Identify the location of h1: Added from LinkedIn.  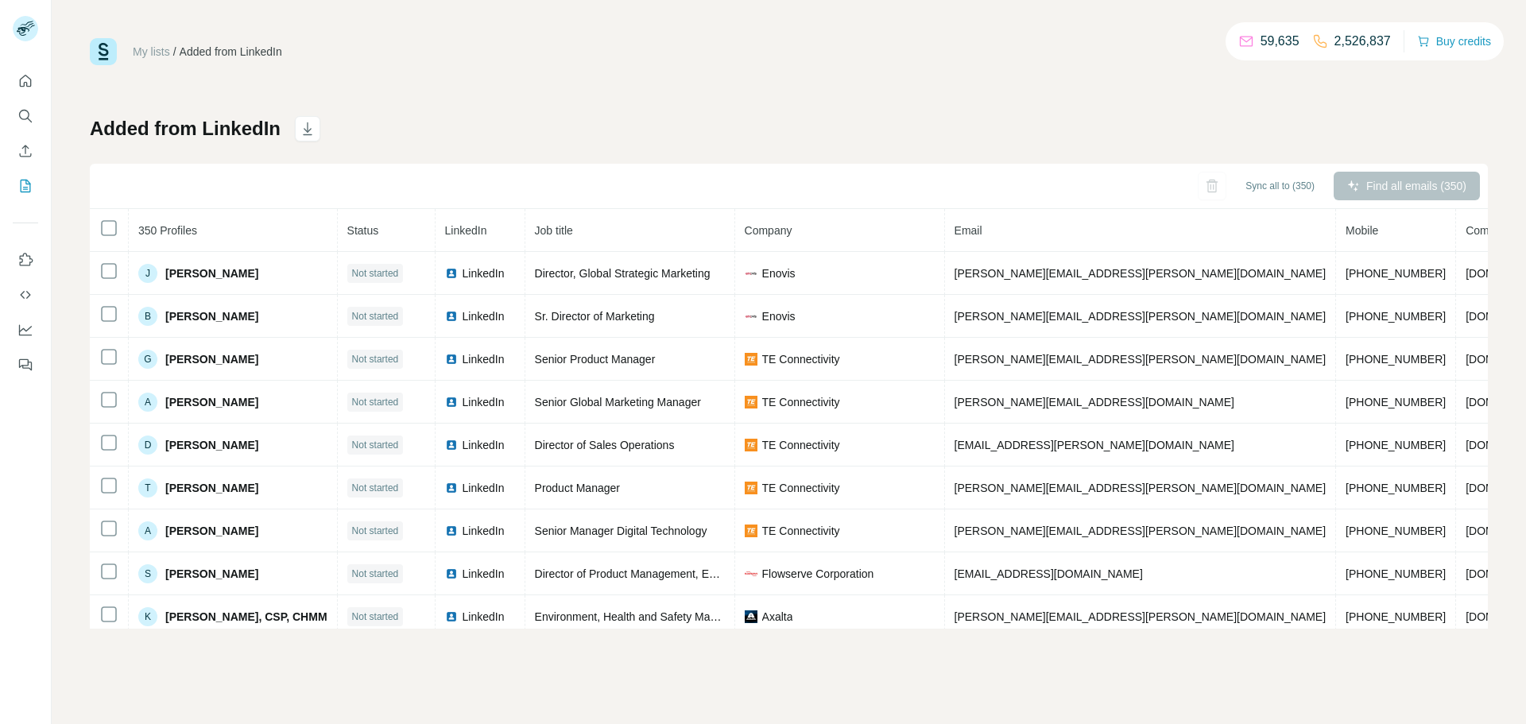
(185, 129).